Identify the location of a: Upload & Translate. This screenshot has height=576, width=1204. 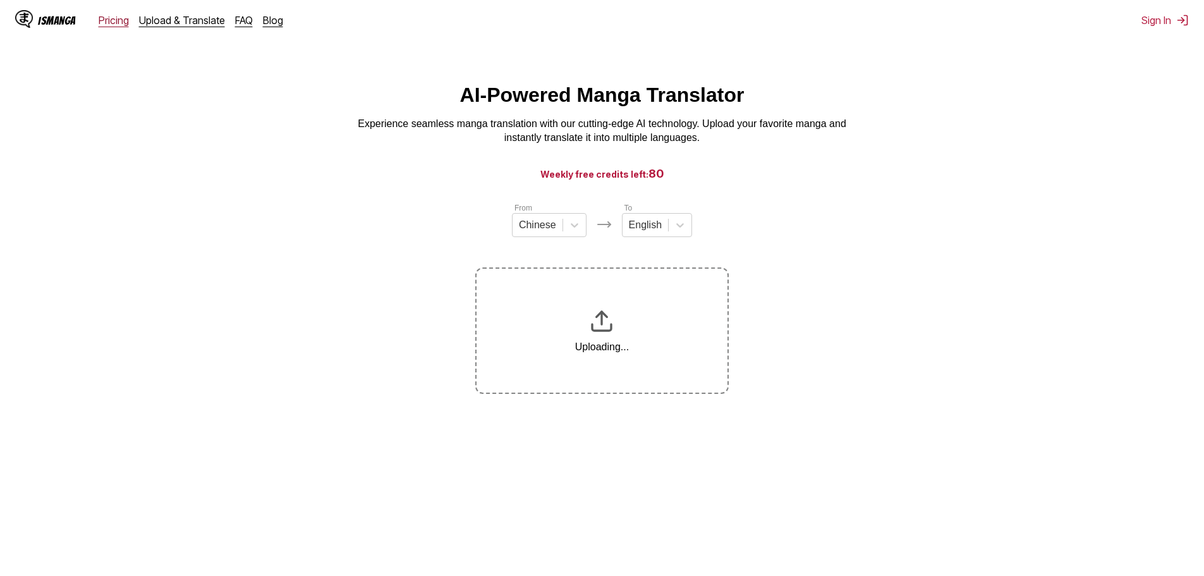
(182, 20).